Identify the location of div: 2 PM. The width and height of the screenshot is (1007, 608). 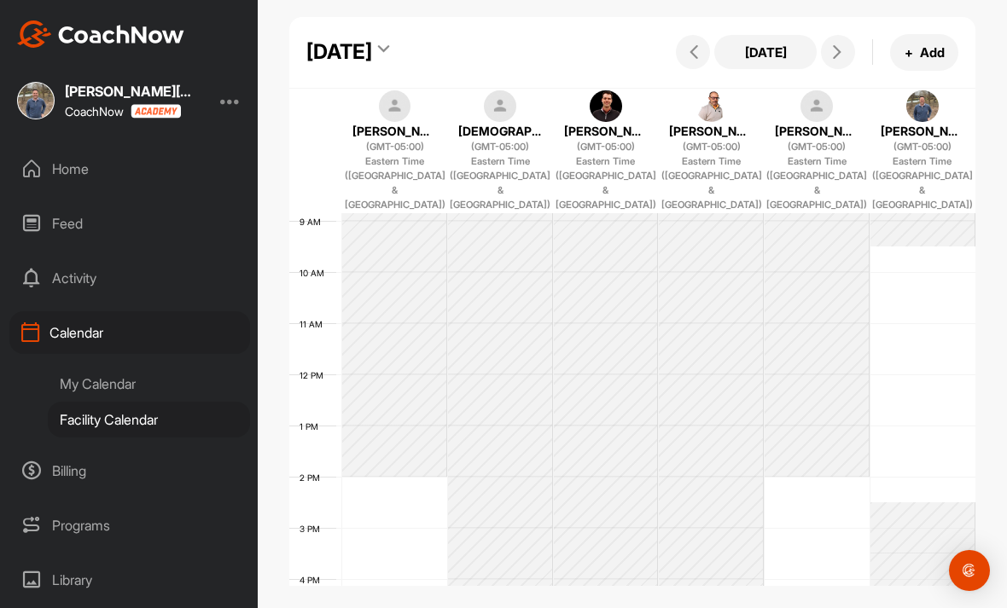
(313, 478).